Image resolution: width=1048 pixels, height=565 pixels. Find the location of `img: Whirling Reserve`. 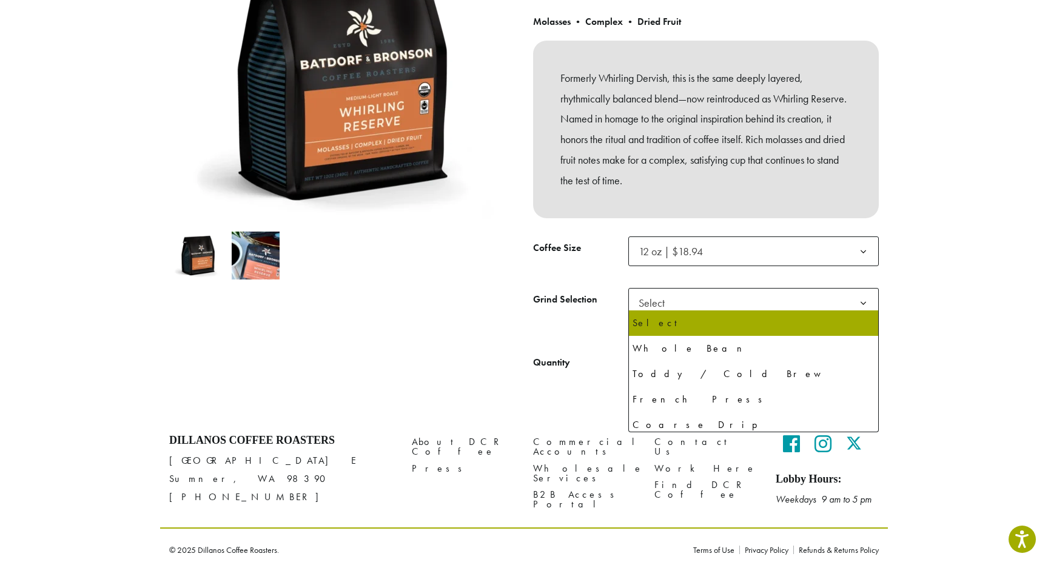

img: Whirling Reserve is located at coordinates (198, 255).